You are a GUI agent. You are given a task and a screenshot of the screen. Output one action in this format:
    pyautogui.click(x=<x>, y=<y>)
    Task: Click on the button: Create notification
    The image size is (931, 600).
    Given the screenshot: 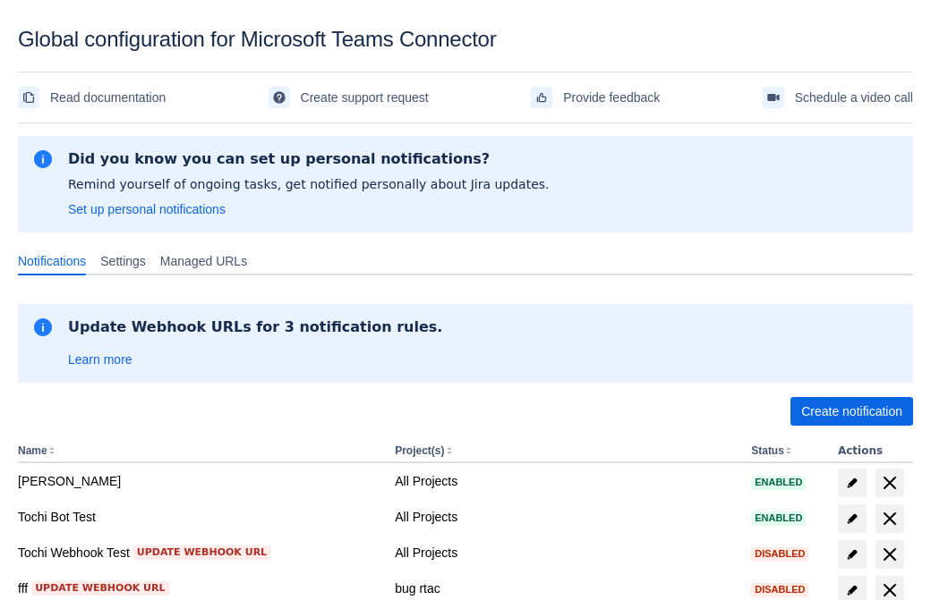 What is the action you would take?
    pyautogui.click(x=851, y=412)
    